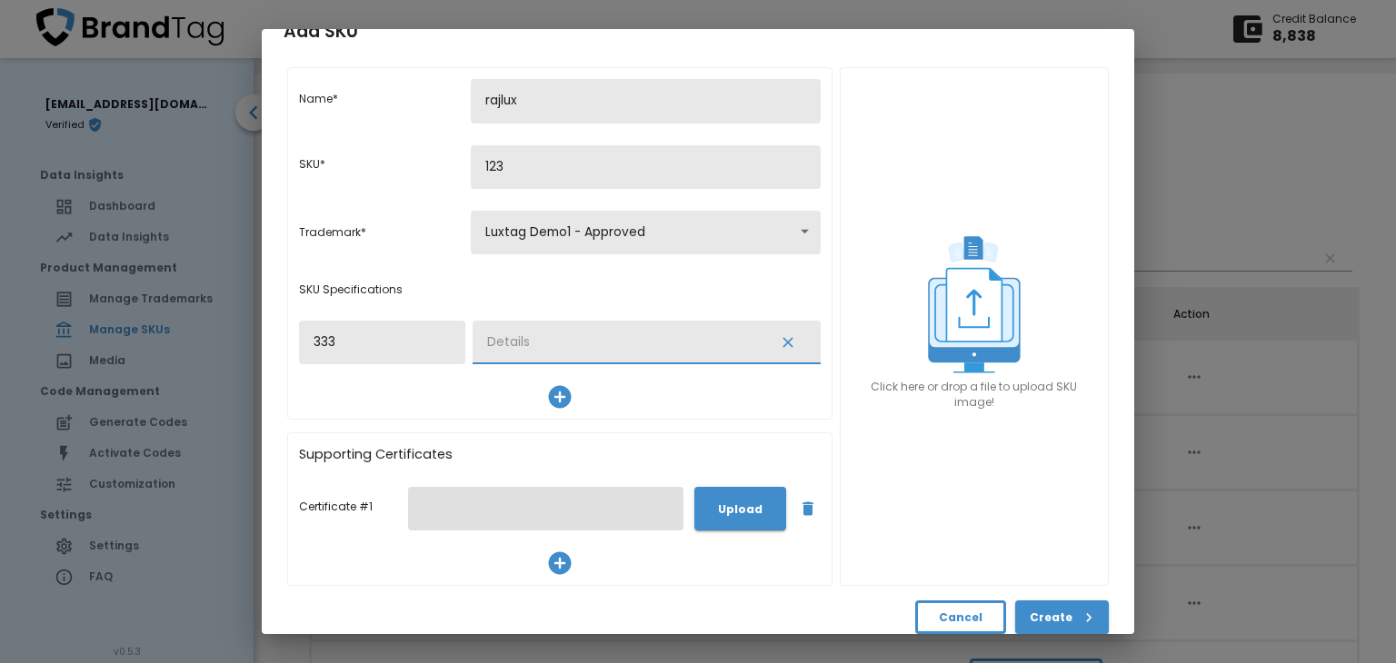 The image size is (1396, 663). Describe the element at coordinates (961, 617) in the screenshot. I see `span: Cancel` at that location.